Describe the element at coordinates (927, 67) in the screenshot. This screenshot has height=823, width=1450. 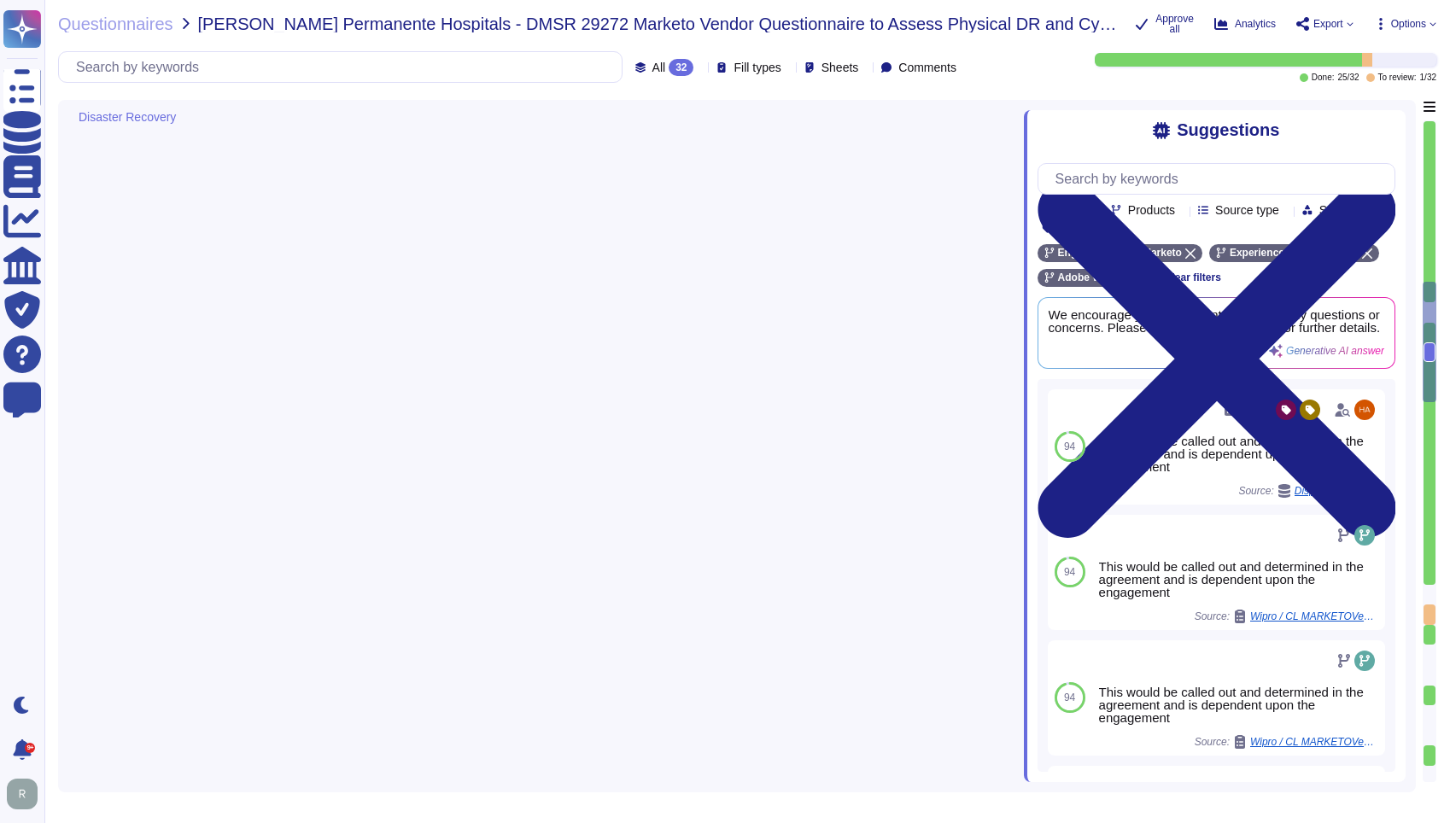
I see `span: Comments` at that location.